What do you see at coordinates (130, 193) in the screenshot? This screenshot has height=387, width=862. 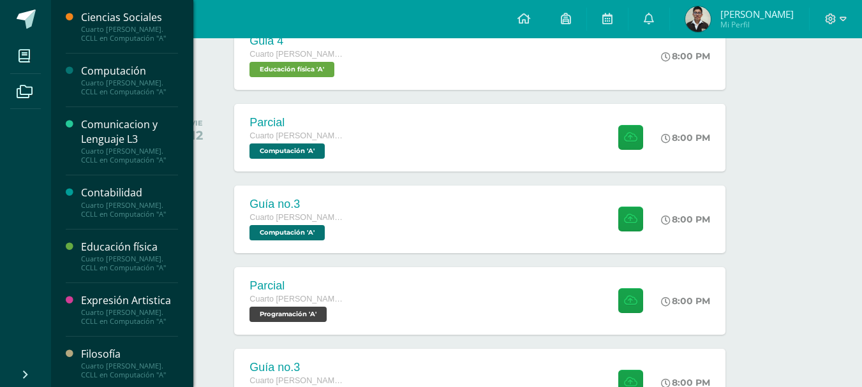 I see `div: Contabilidad` at bounding box center [130, 193].